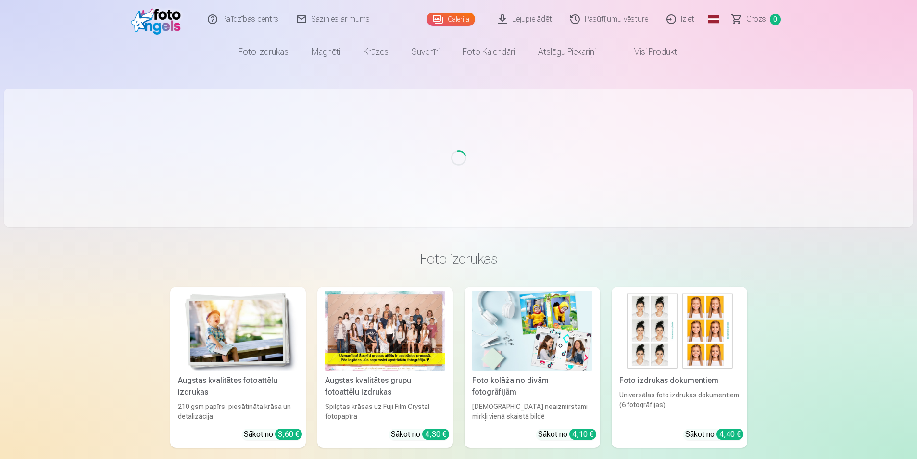  I want to click on a: Visi produkti, so click(649, 52).